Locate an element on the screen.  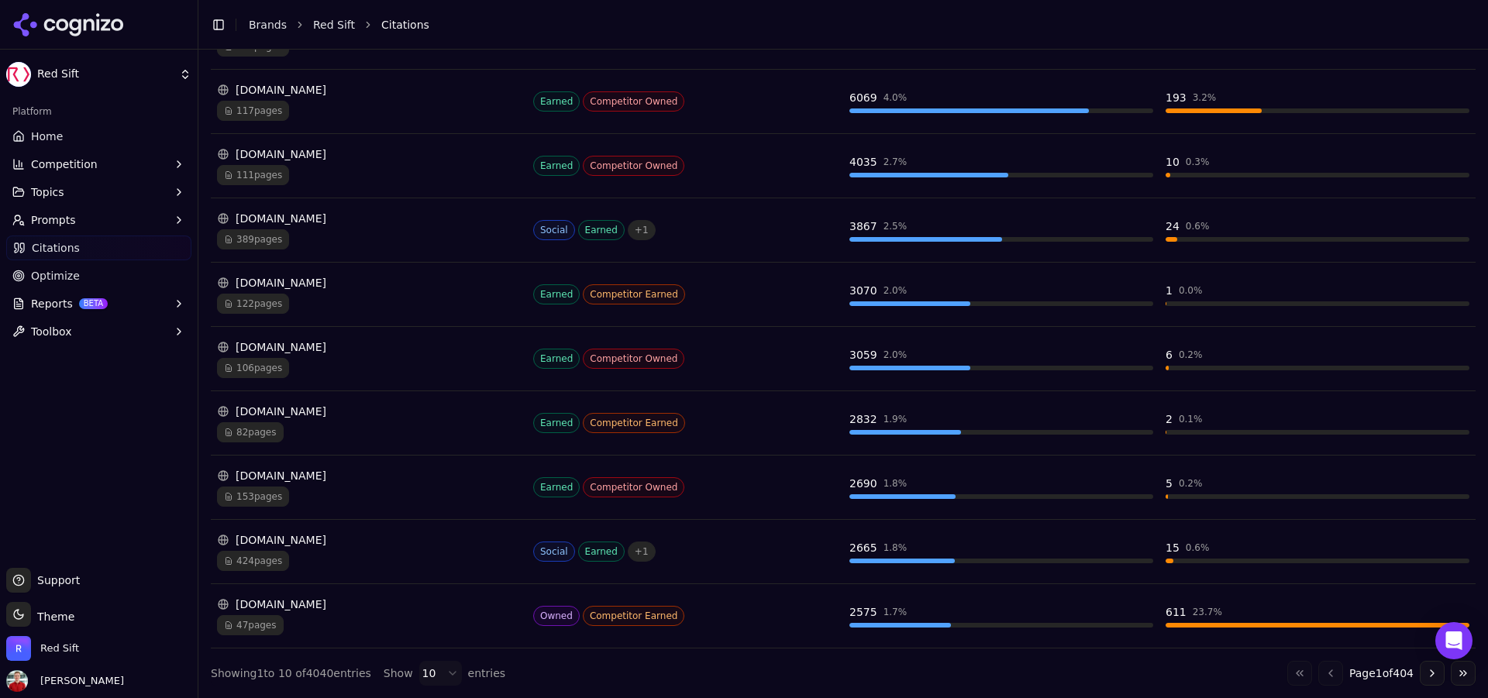
button: Competition is located at coordinates (98, 164).